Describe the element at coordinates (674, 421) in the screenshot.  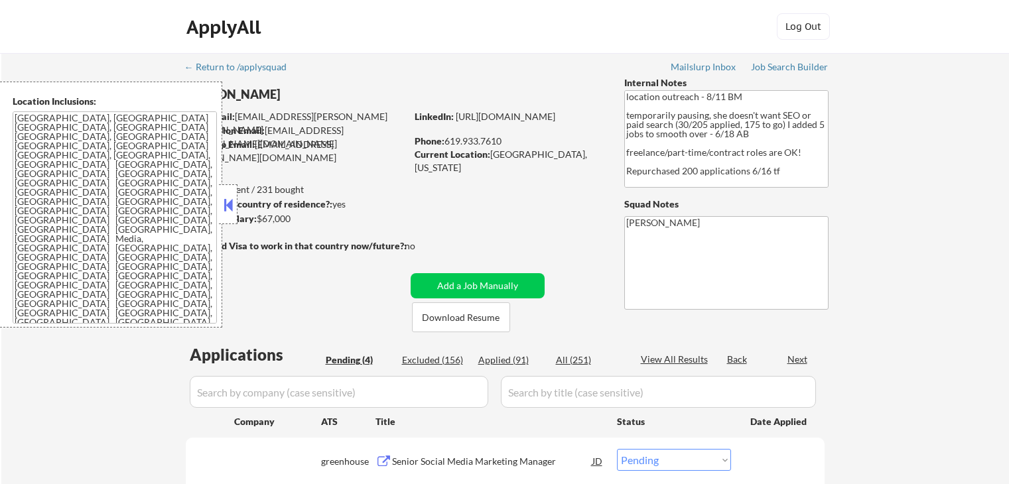
I see `div: Status` at that location.